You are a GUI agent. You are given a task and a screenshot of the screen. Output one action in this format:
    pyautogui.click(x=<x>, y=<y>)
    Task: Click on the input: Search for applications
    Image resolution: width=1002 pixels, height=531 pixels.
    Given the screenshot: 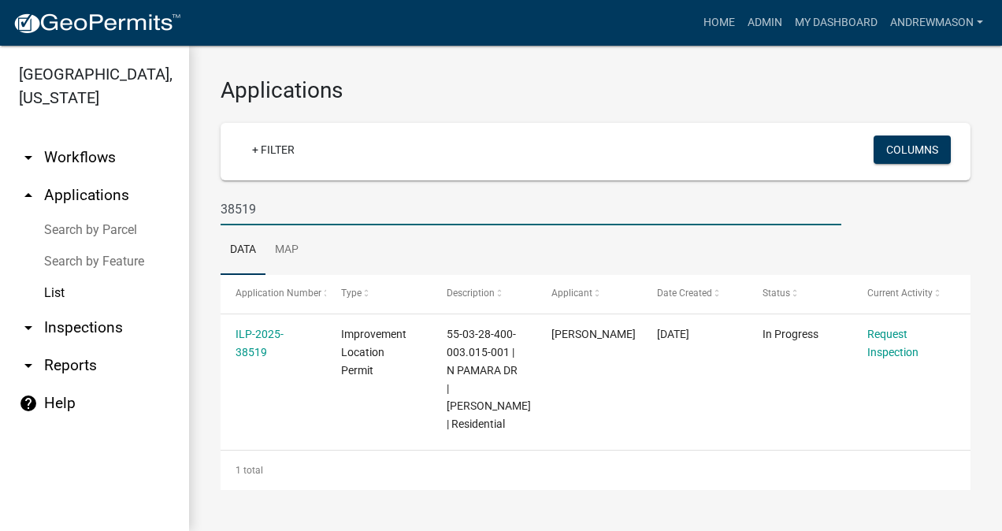 What is the action you would take?
    pyautogui.click(x=531, y=209)
    